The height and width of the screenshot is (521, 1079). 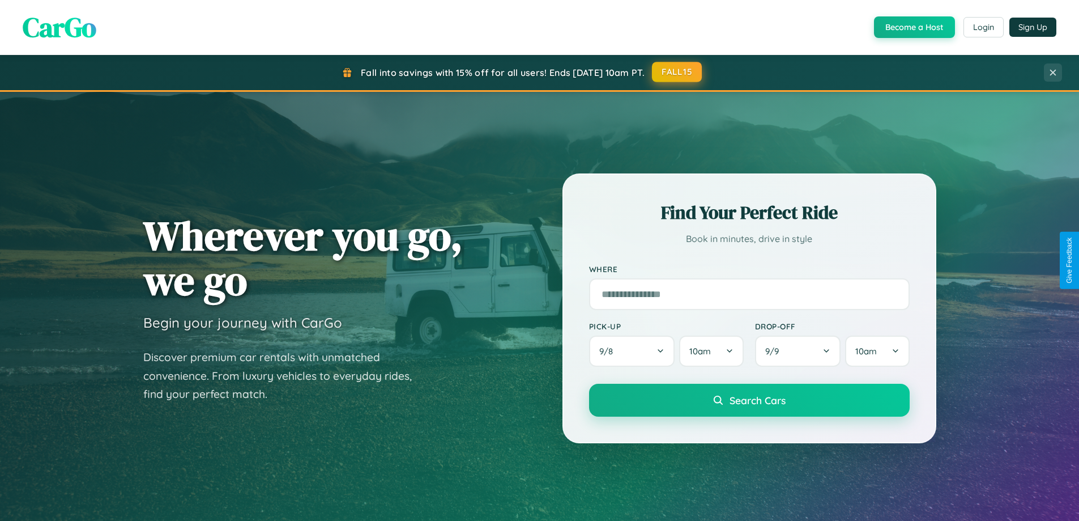 I want to click on button: Search Cars, so click(x=750, y=400).